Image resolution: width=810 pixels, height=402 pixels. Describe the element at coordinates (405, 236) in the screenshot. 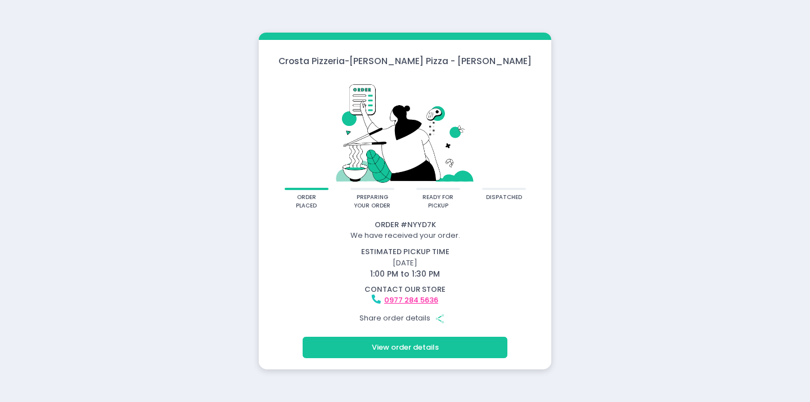

I see `div: We have received your order.` at that location.